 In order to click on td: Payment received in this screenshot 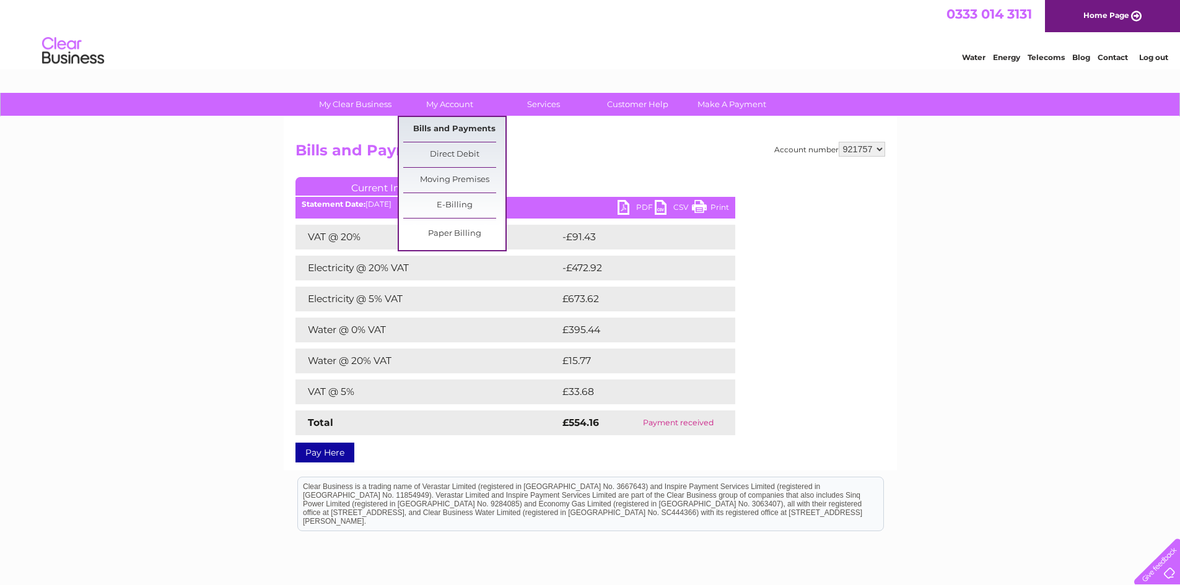, I will do `click(678, 423)`.